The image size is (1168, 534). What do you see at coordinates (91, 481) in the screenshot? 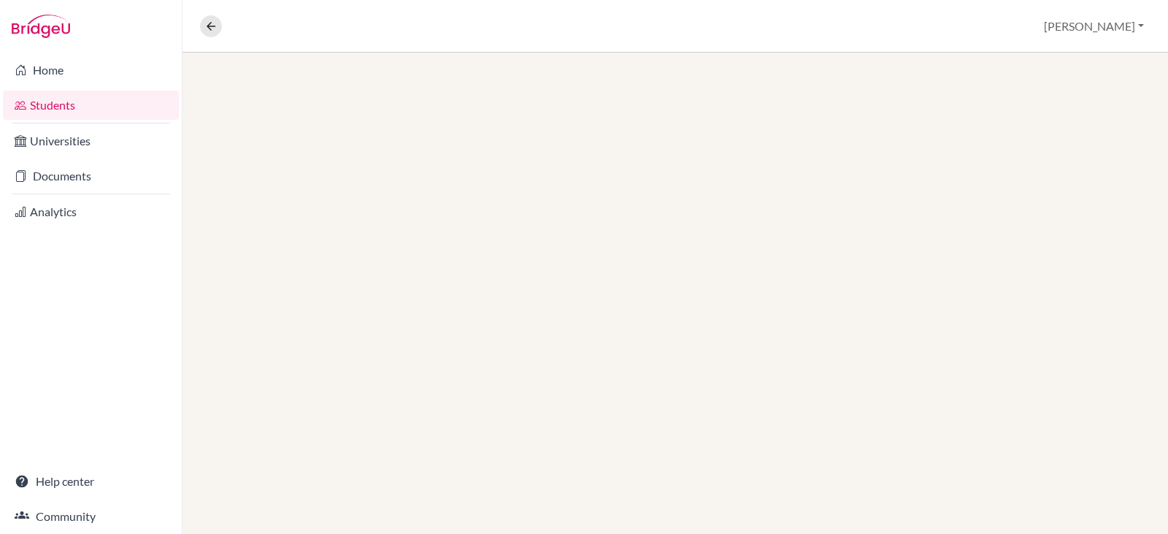
I see `a: Help center` at bounding box center [91, 481].